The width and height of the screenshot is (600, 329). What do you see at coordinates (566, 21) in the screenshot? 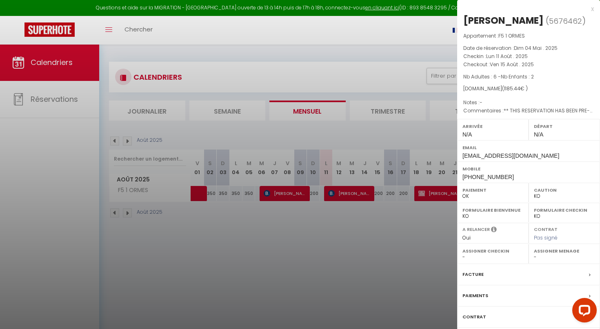
I see `span: 5676462` at bounding box center [566, 21].